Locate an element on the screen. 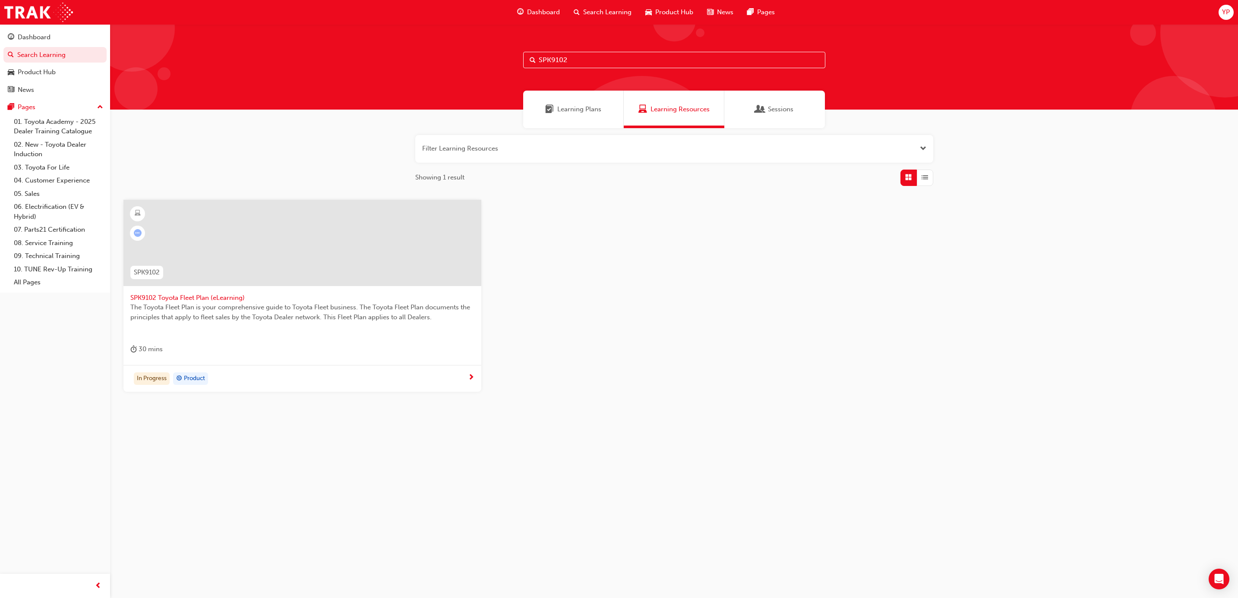 Image resolution: width=1238 pixels, height=598 pixels. button: Pages is located at coordinates (55, 107).